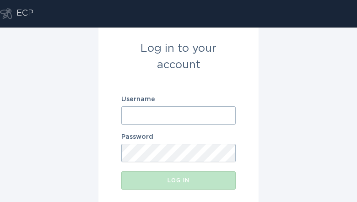 This screenshot has width=357, height=202. What do you see at coordinates (178, 180) in the screenshot?
I see `button: Log in` at bounding box center [178, 180].